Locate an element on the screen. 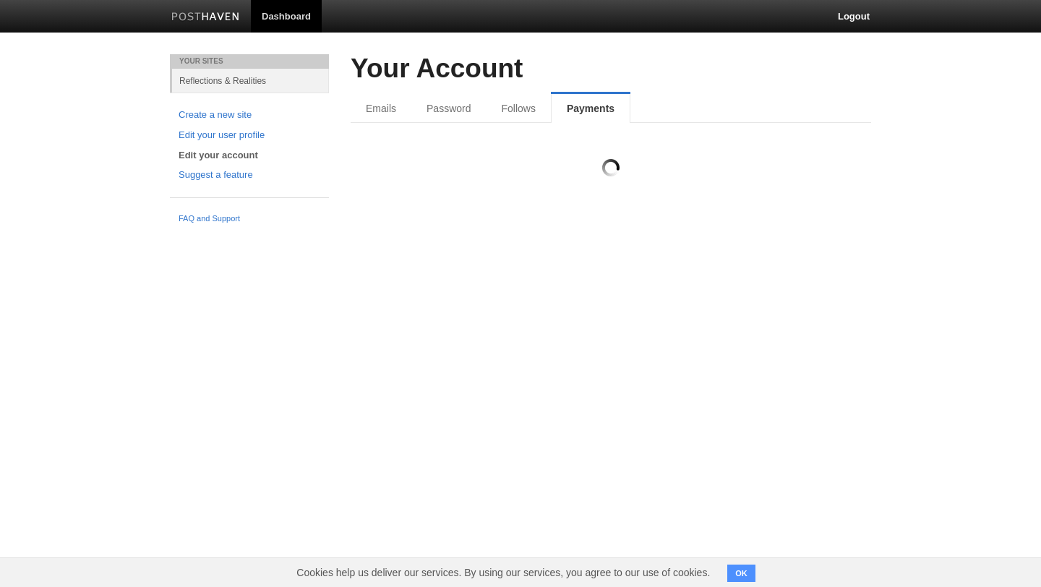 This screenshot has width=1041, height=587. img: Posthaven-bar is located at coordinates (205, 17).